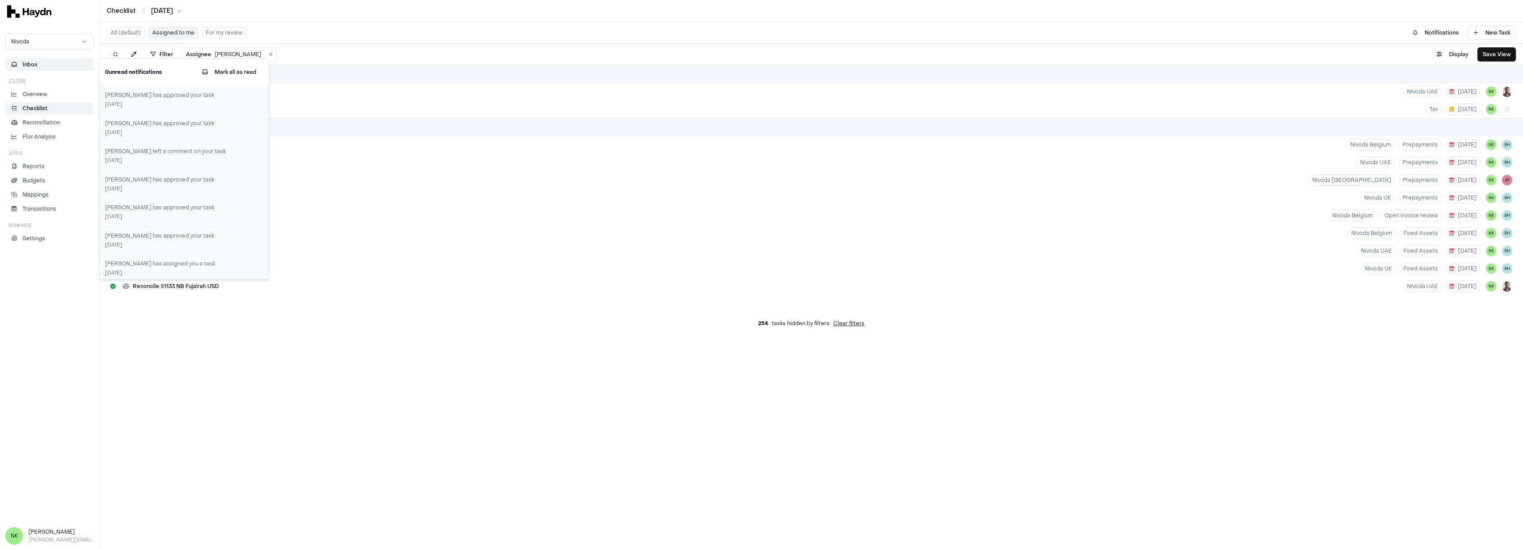  Describe the element at coordinates (144, 11) in the screenshot. I see `nav: breadcrumb` at that location.